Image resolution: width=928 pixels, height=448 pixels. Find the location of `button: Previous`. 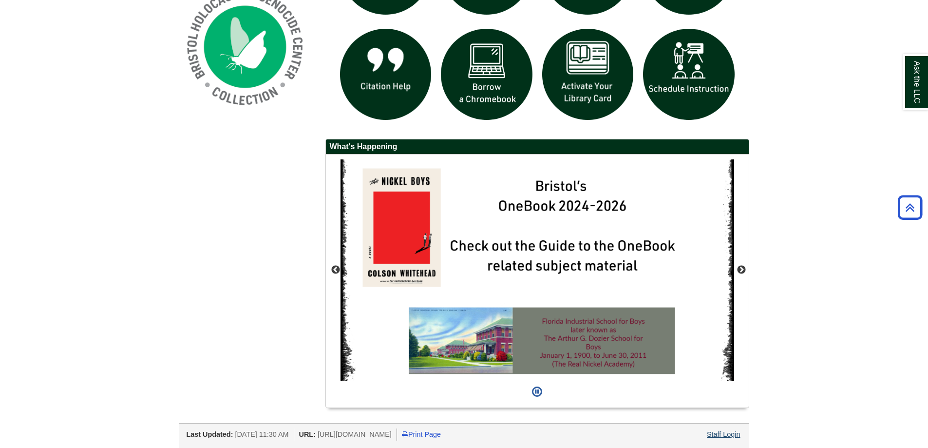

button: Previous is located at coordinates (336, 270).